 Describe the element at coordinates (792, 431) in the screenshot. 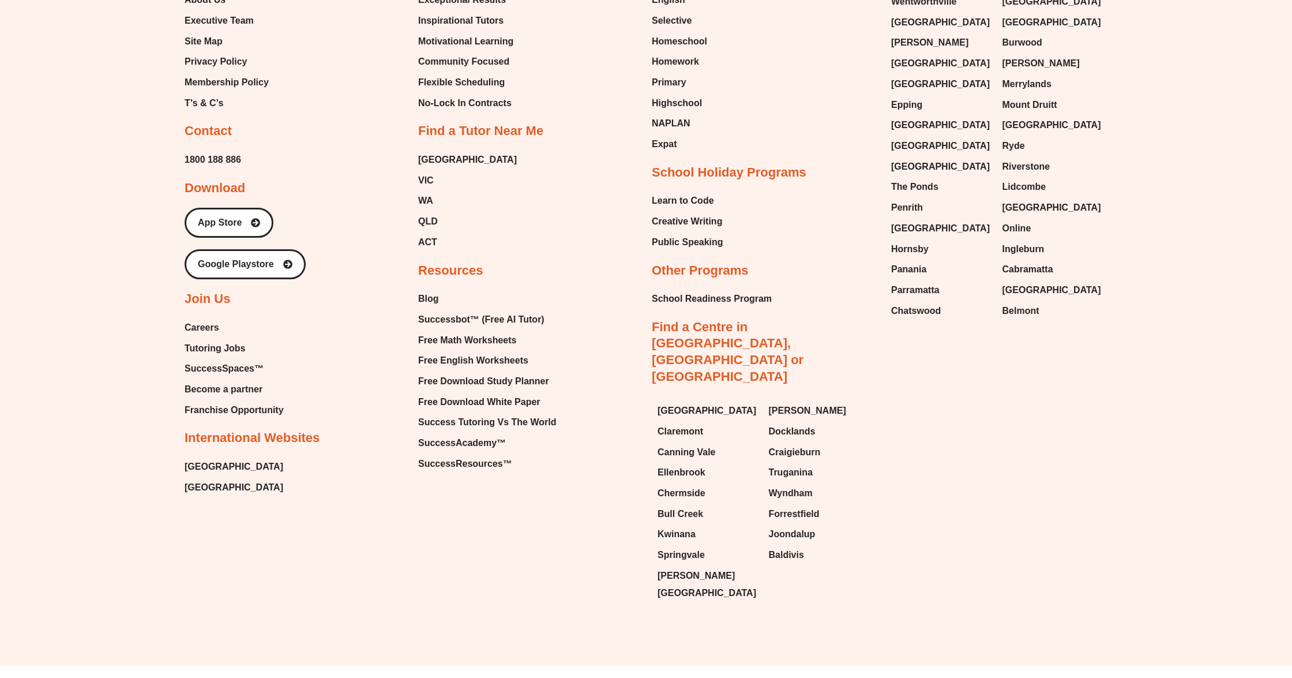

I see `span: Docklands` at that location.